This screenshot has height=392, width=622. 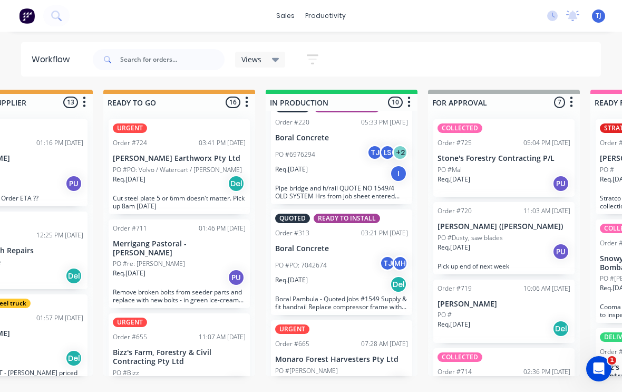 What do you see at coordinates (292, 122) in the screenshot?
I see `div: Order #220` at bounding box center [292, 122].